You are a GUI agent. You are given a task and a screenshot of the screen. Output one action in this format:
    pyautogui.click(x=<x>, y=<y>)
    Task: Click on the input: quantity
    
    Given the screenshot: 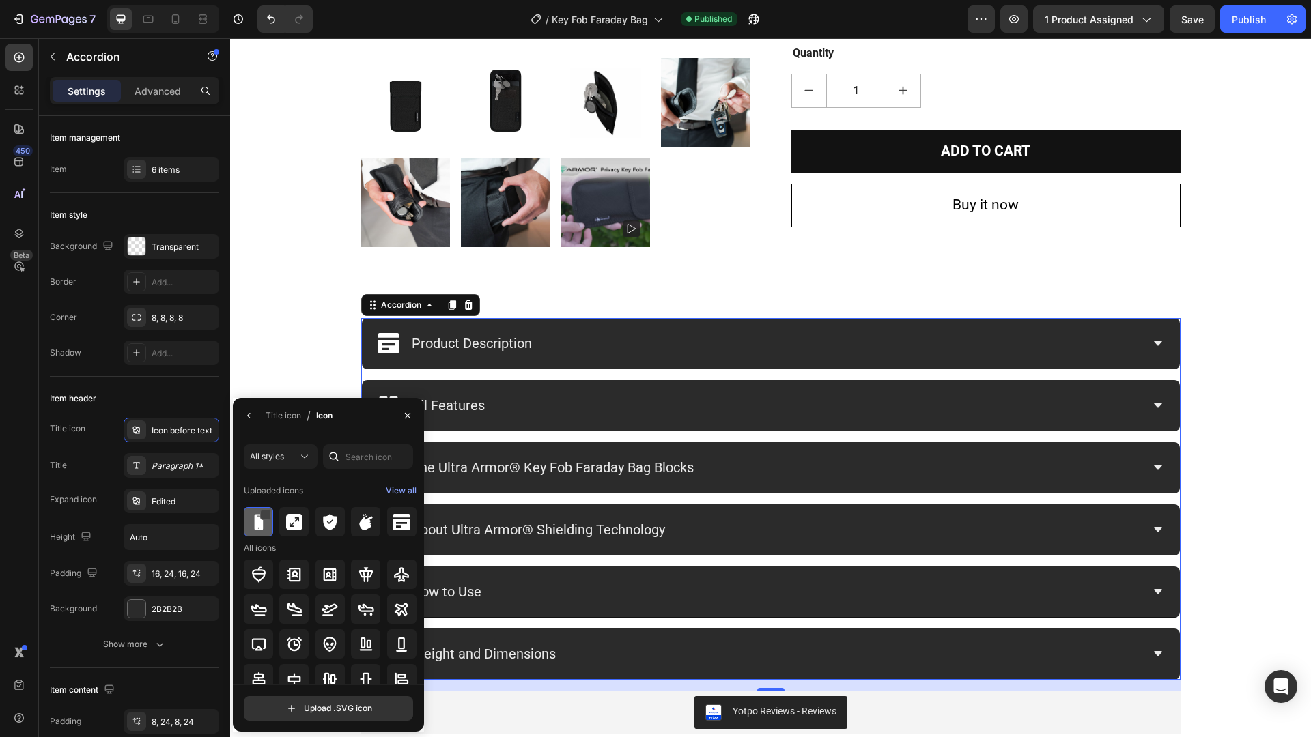 What is the action you would take?
    pyautogui.click(x=626, y=53)
    